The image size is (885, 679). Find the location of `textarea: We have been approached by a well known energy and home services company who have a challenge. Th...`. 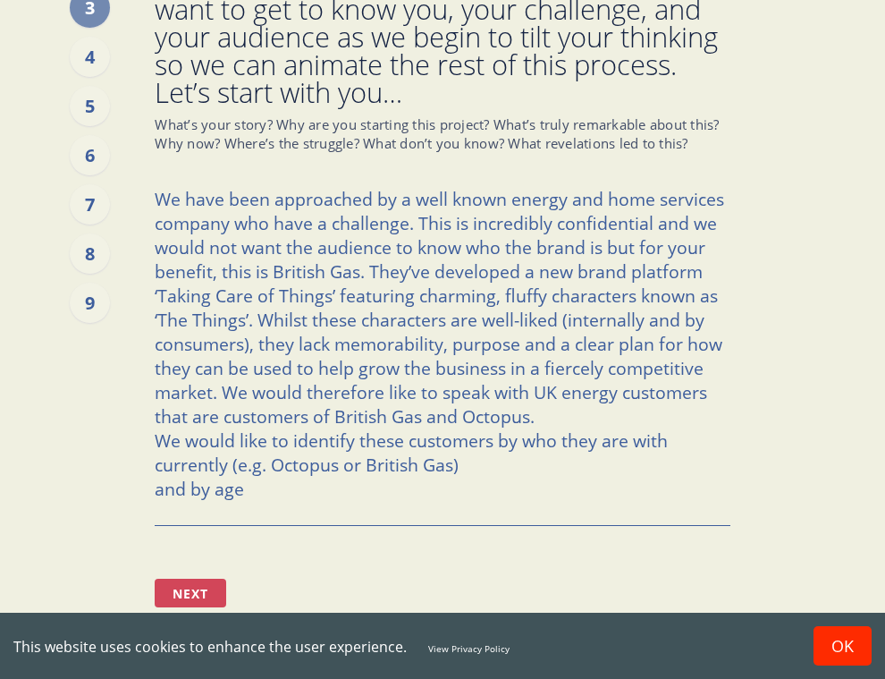

textarea: We have been approached by a well known energy and home services company who have a challenge. Th... is located at coordinates (443, 352).